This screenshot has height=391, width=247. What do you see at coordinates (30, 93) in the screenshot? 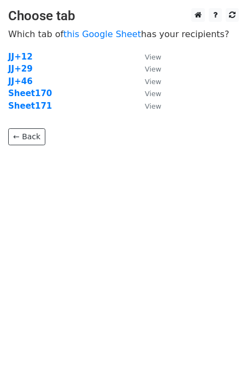
I see `a: Sheet170` at bounding box center [30, 93].